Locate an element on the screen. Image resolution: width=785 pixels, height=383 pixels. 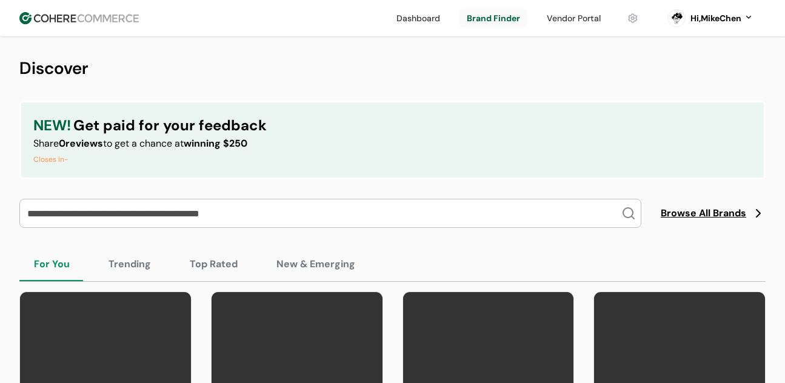
span: to get a chance at is located at coordinates (143, 143).